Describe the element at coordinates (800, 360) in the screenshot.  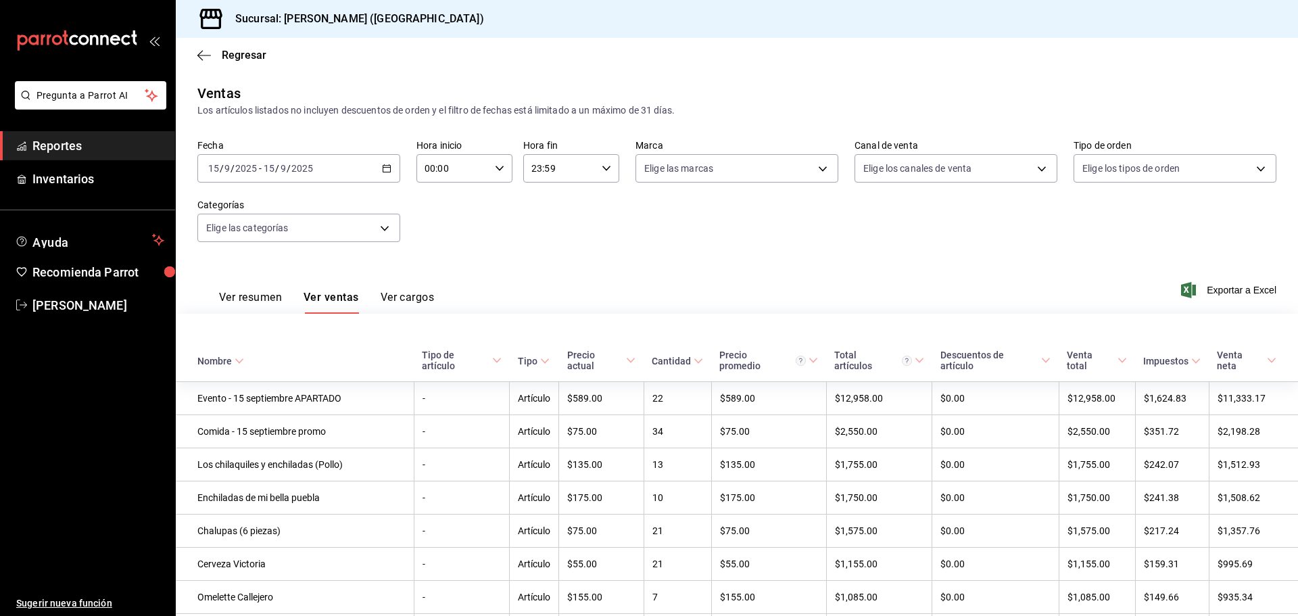
I see `svg: Precio promedio = Total artículos / cantidad` at that location.